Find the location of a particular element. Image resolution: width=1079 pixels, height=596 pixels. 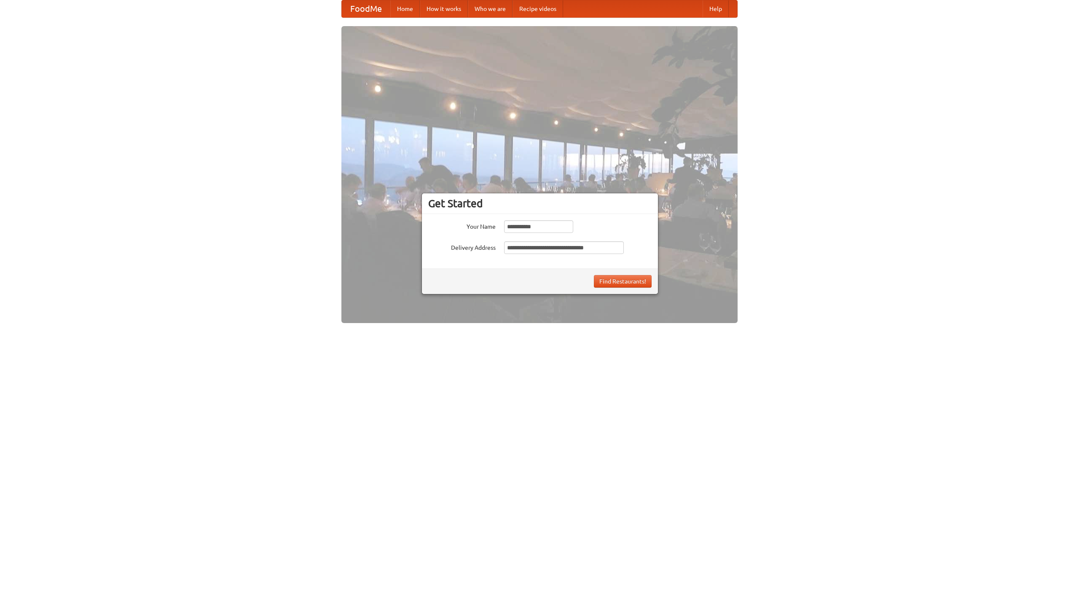

a: Recipe videos is located at coordinates (538, 9).